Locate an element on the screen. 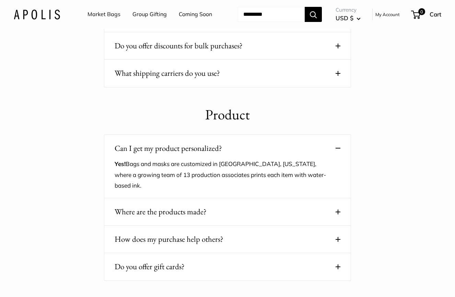  button: Where are the products made? is located at coordinates (227, 212).